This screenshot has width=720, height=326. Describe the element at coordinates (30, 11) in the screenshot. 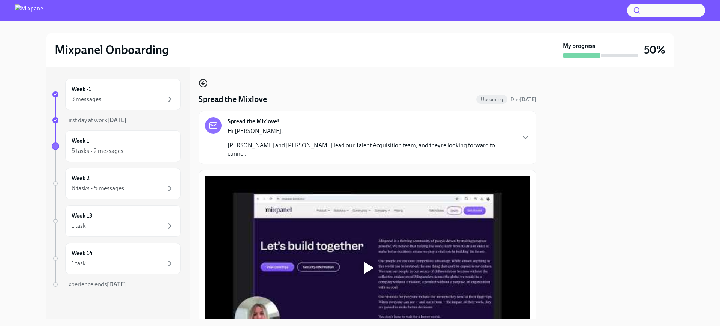

I see `img: Mixpanel` at that location.